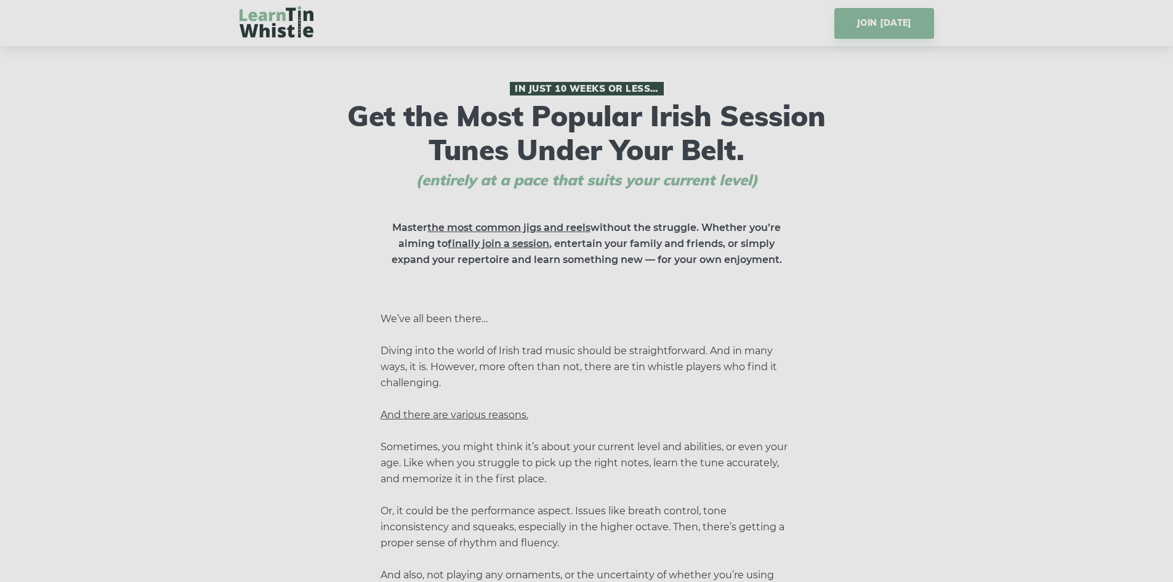 The image size is (1173, 582). I want to click on span: finally join a session, so click(498, 243).